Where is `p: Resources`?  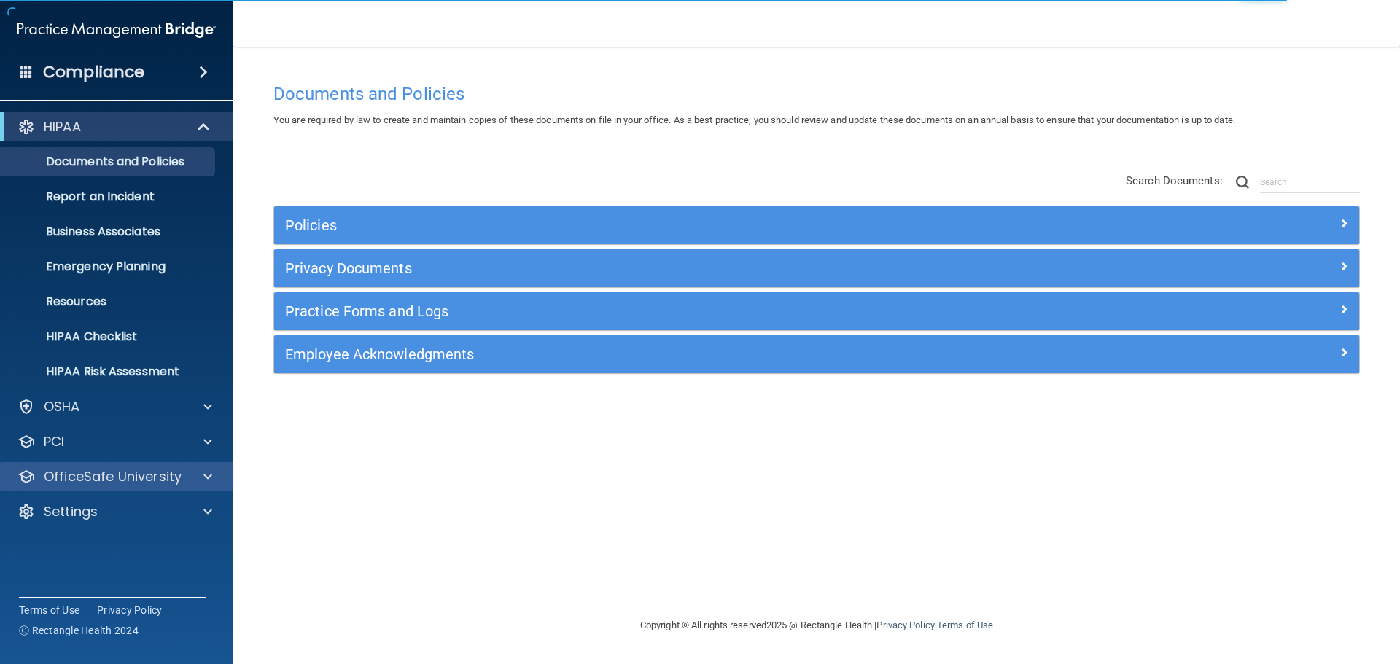 p: Resources is located at coordinates (109, 302).